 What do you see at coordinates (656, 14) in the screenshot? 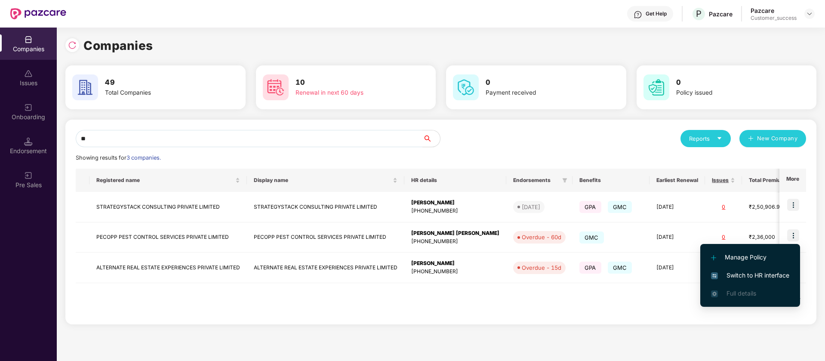
I see `div: Get Help` at bounding box center [656, 14].